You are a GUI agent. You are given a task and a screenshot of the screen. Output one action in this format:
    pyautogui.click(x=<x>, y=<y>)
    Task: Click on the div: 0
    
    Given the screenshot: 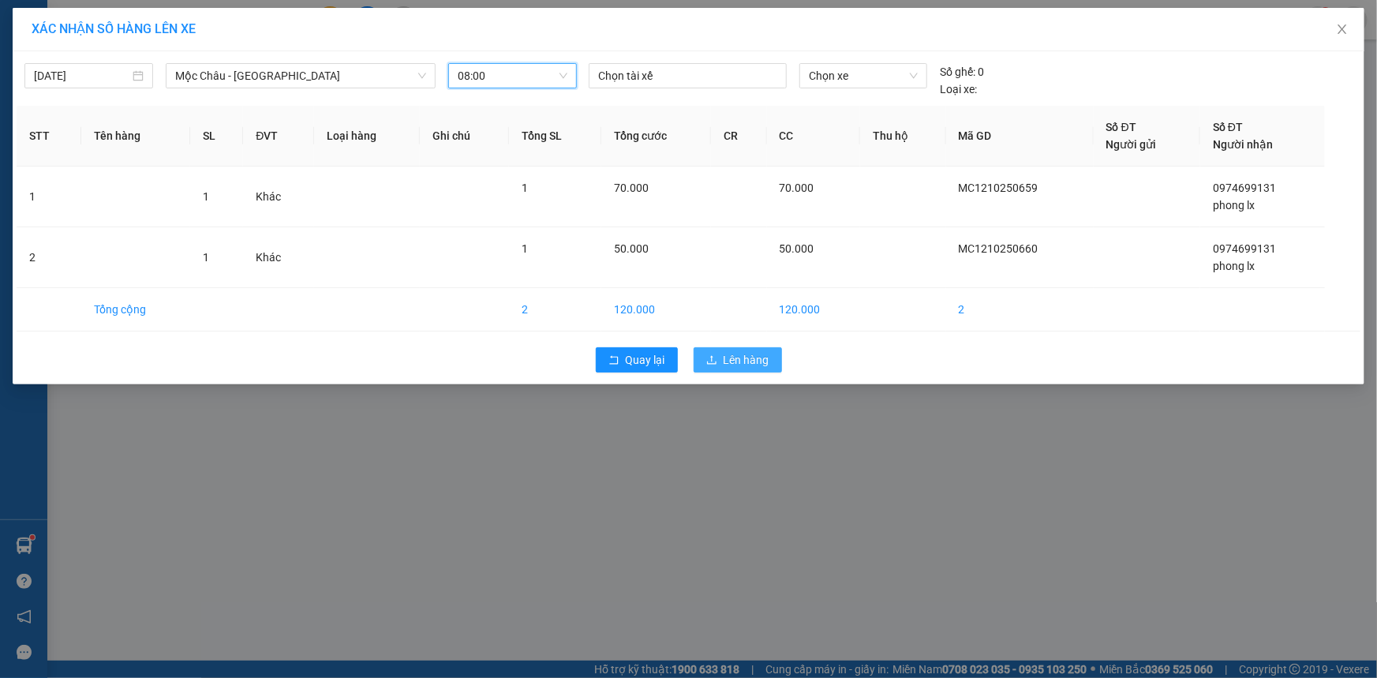 What is the action you would take?
    pyautogui.click(x=962, y=72)
    